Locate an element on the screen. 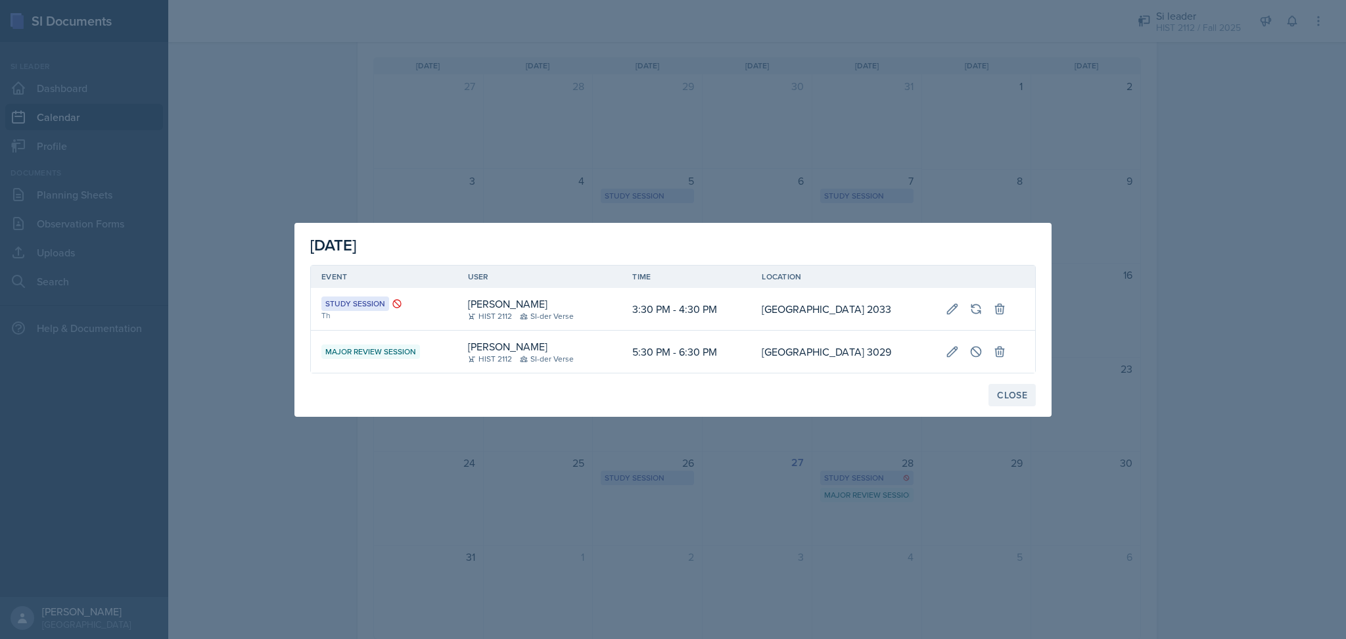 Image resolution: width=1346 pixels, height=639 pixels. th: Time is located at coordinates (686, 277).